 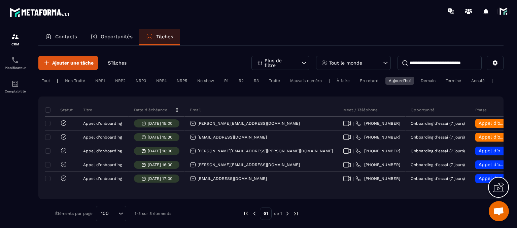 I want to click on div: Mauvais numéro, so click(x=306, y=81).